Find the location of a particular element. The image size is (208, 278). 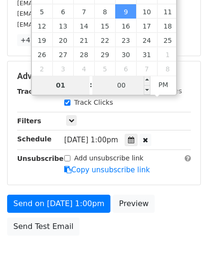

span: November 6, 2025 is located at coordinates (126, 69).